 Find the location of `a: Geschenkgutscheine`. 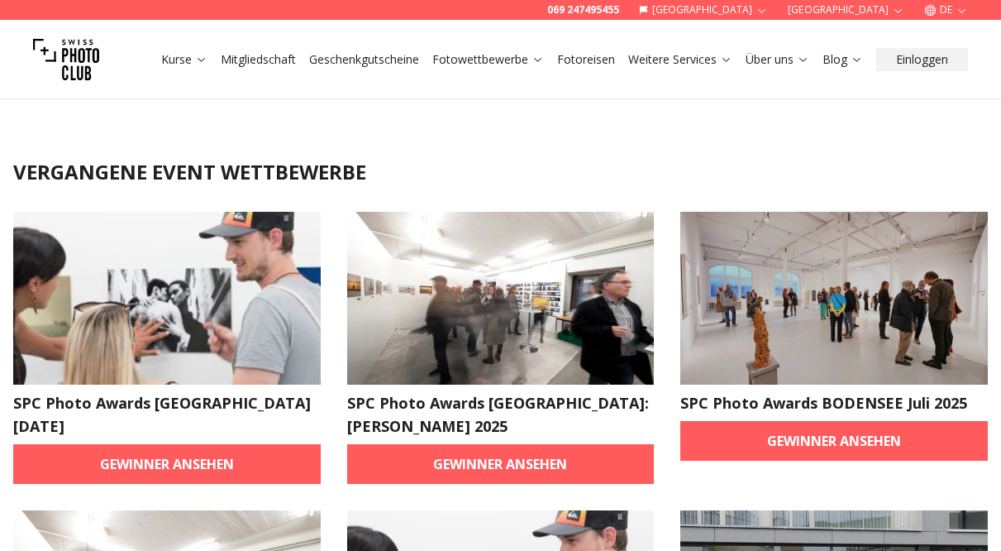

a: Geschenkgutscheine is located at coordinates (364, 60).